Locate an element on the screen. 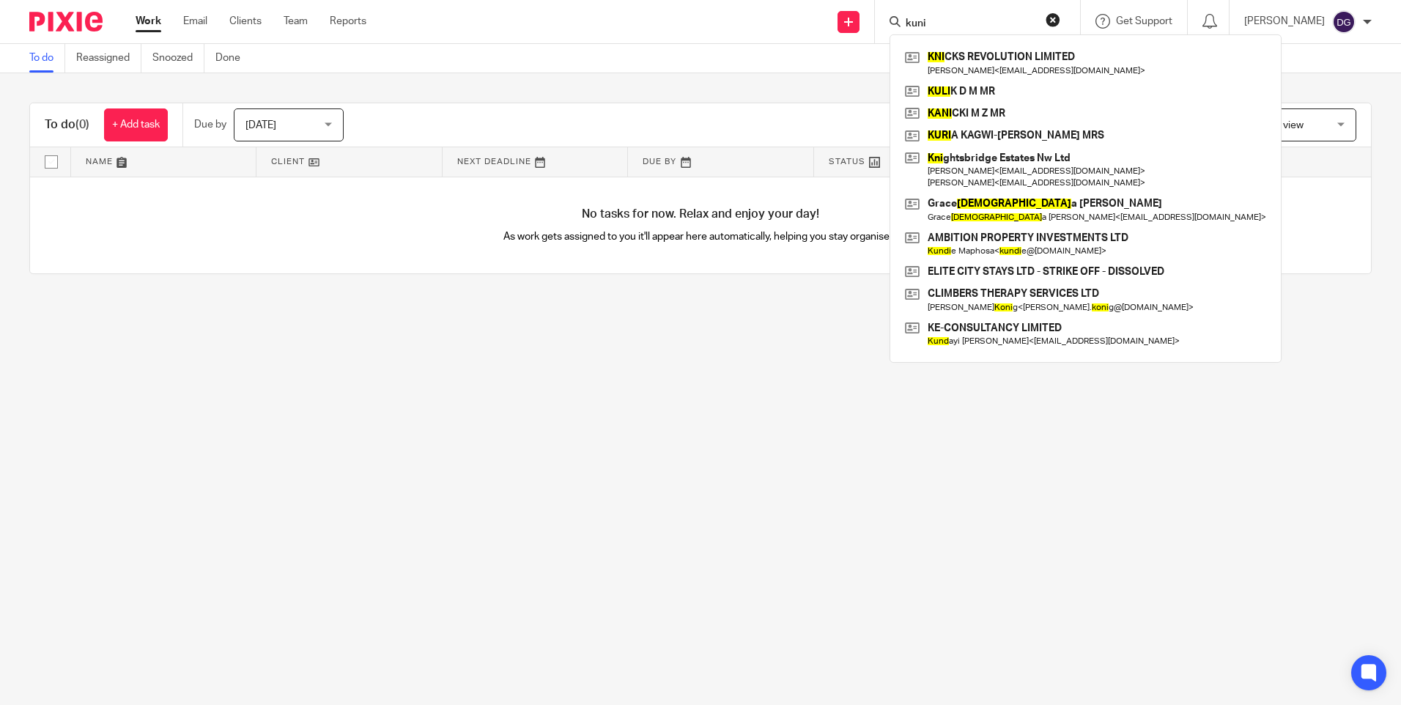 Image resolution: width=1401 pixels, height=705 pixels. a: To do is located at coordinates (47, 58).